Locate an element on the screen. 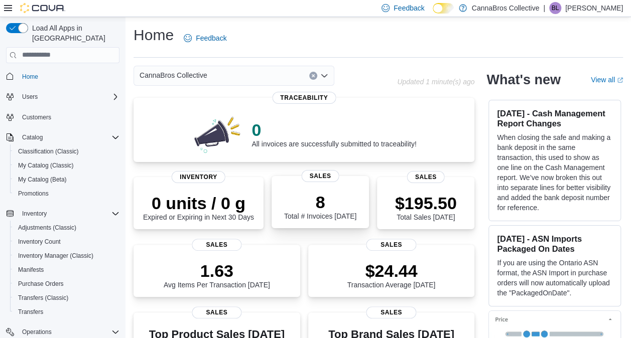 This screenshot has width=631, height=338. span: Home is located at coordinates (30, 77).